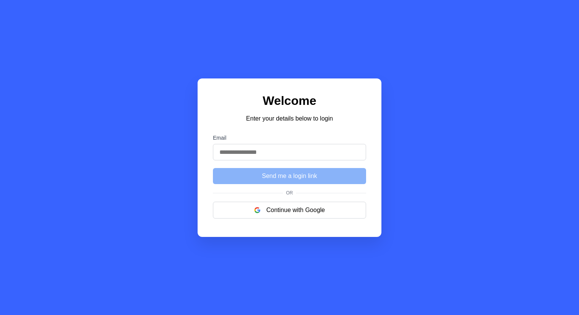 The image size is (579, 315). I want to click on h1: Welcome, so click(289, 101).